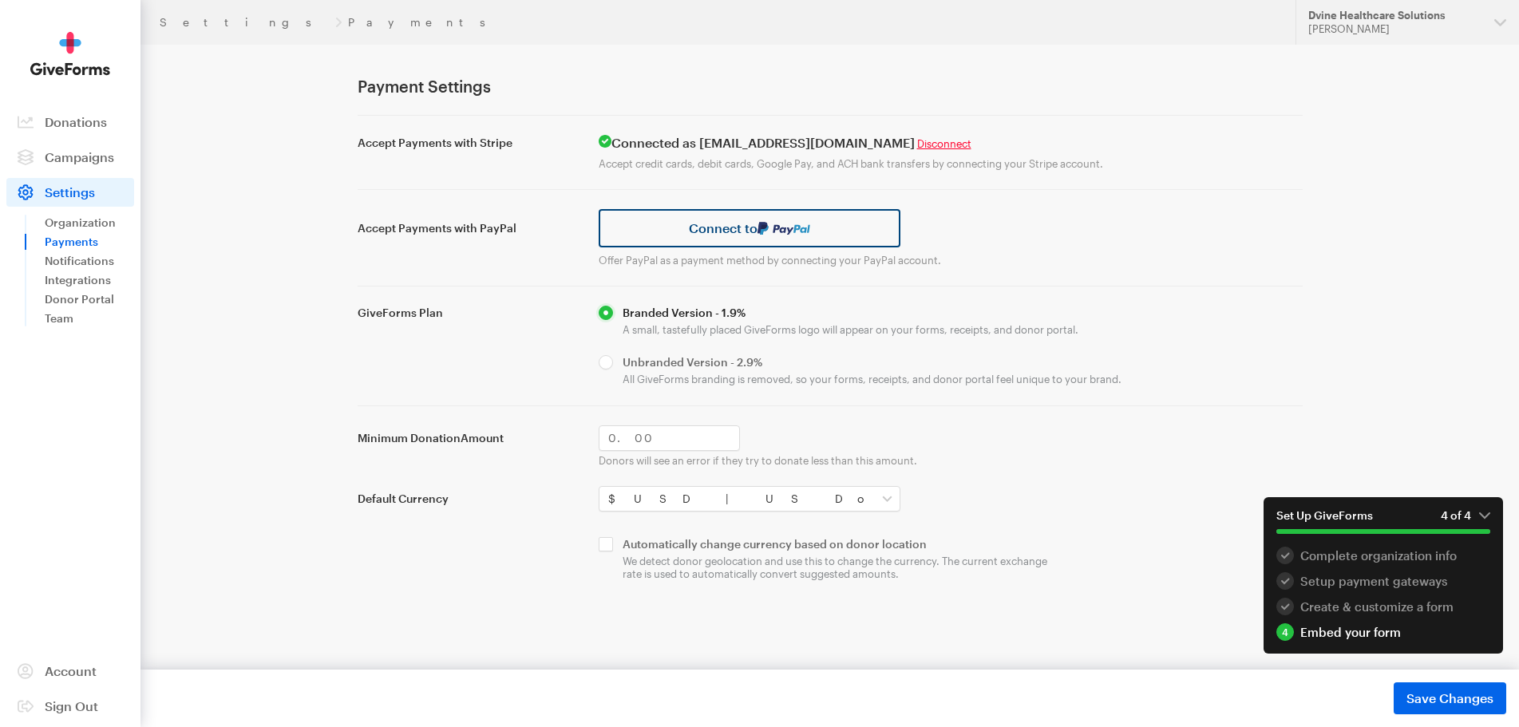 The height and width of the screenshot is (727, 1519). Describe the element at coordinates (1384, 607) in the screenshot. I see `a: 3 Create & customize a form` at that location.